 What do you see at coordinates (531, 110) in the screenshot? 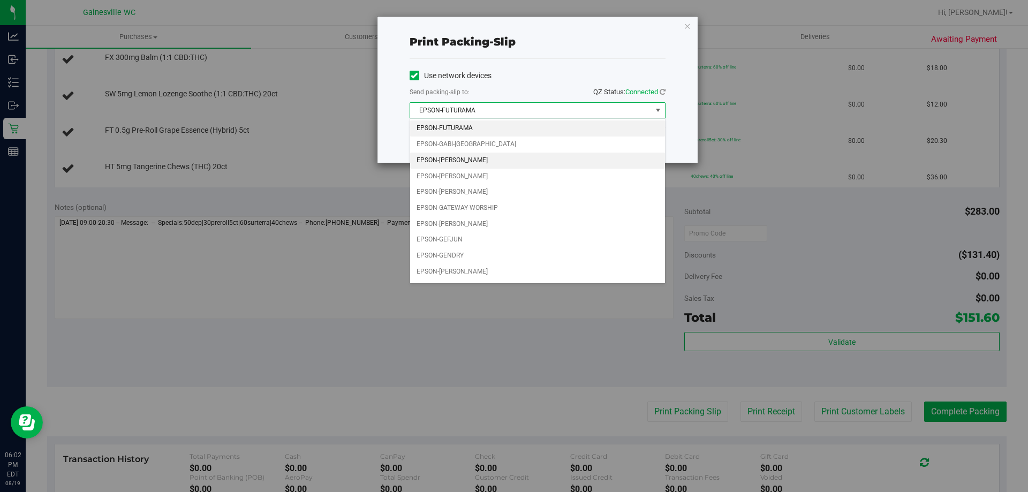
I see `span: EPSON-FUTURAMA` at bounding box center [531, 110].